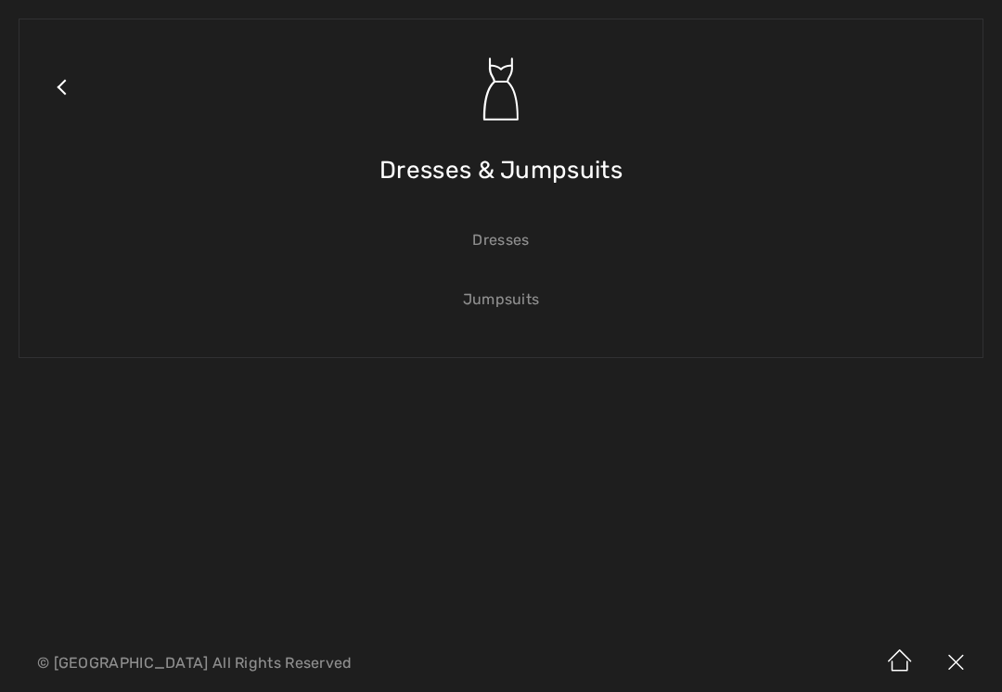 The height and width of the screenshot is (692, 1002). What do you see at coordinates (61, 21) in the screenshot?
I see `span: Help` at bounding box center [61, 21].